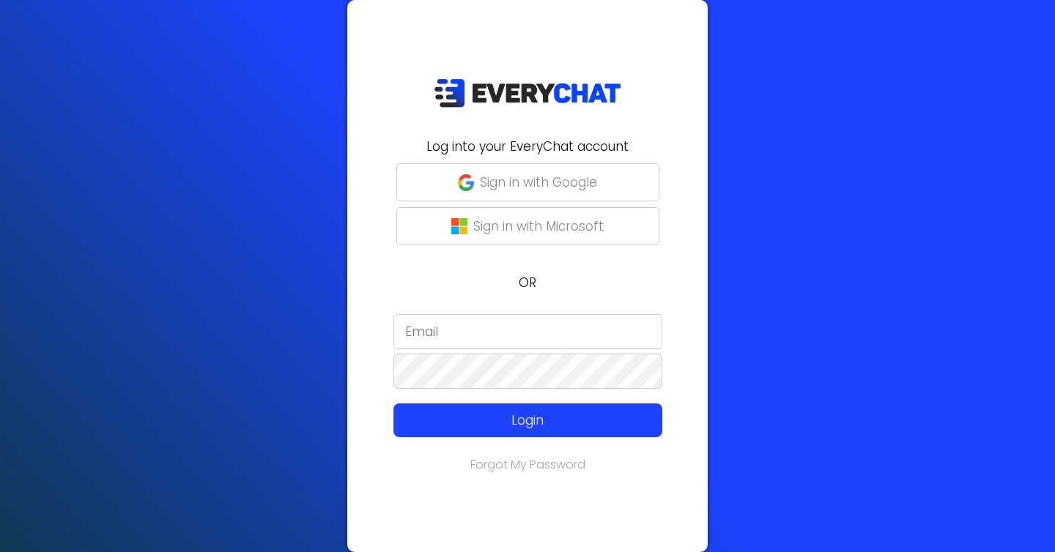 The width and height of the screenshot is (1055, 552). What do you see at coordinates (528, 226) in the screenshot?
I see `button: Sign in with Microsoft` at bounding box center [528, 226].